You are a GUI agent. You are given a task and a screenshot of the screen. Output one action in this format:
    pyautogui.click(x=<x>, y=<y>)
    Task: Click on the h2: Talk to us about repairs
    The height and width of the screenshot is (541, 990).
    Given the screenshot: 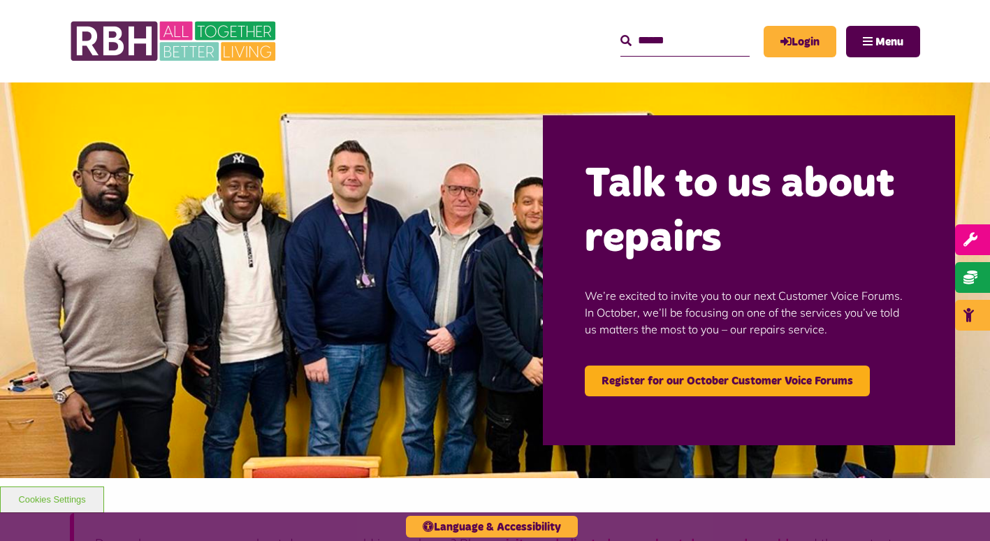 What is the action you would take?
    pyautogui.click(x=749, y=212)
    